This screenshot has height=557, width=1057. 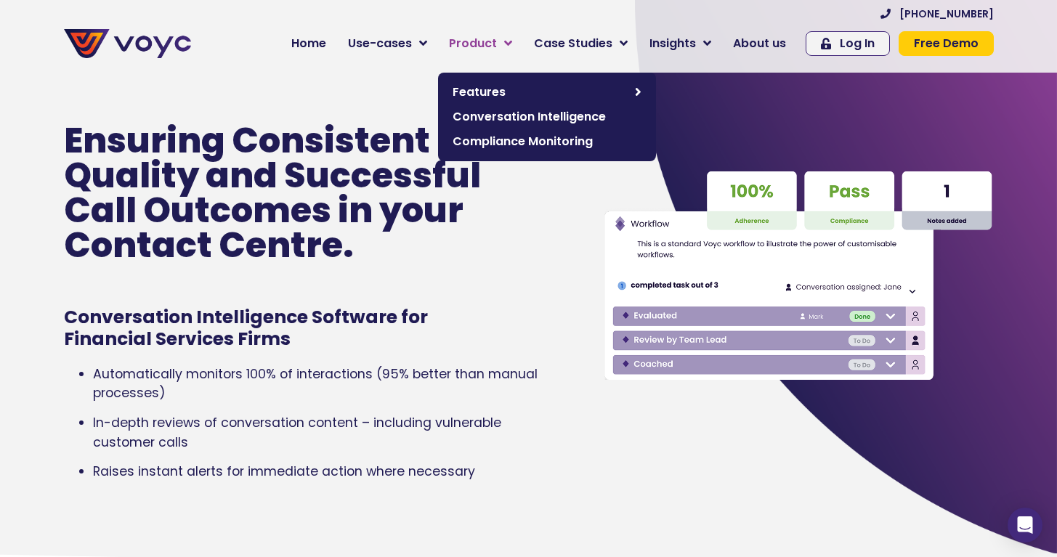 I want to click on a: Privacy Policy, so click(x=334, y=310).